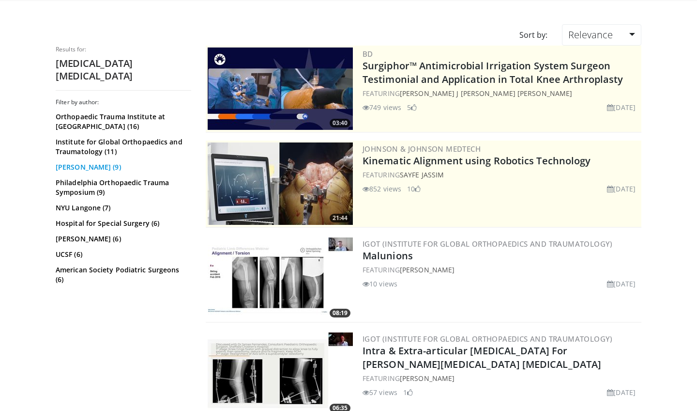 The height and width of the screenshot is (411, 697). I want to click on a: Institute for Global Orthopaedics and Traumatology (11), so click(122, 147).